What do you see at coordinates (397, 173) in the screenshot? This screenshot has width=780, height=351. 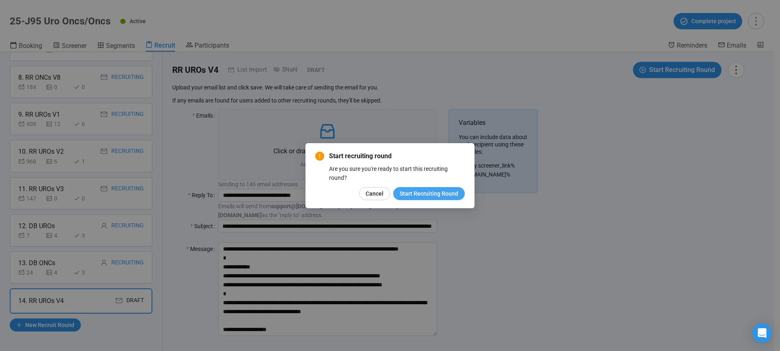 I see `div: Are you sure you're ready to start this recruiting round?` at bounding box center [397, 173].